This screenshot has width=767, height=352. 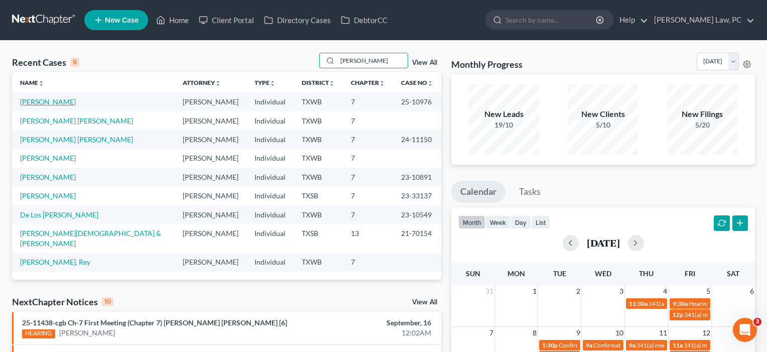 What do you see at coordinates (63, 302) in the screenshot?
I see `div: NextChapter Notices` at bounding box center [63, 302].